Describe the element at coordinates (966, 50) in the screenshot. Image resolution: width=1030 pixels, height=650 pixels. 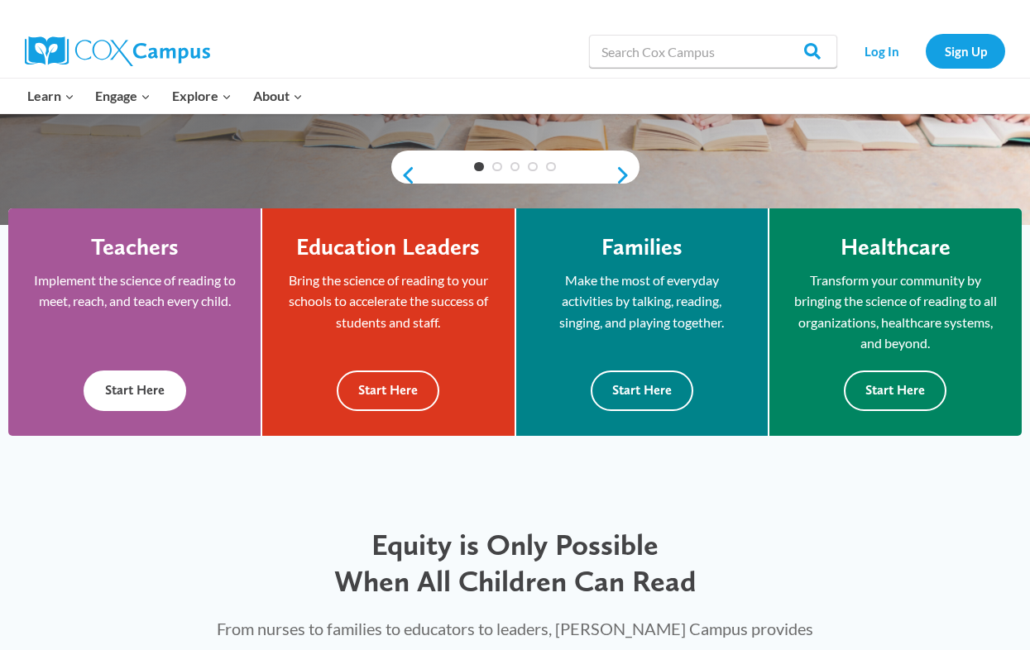
I see `a: Sign Up` at that location.